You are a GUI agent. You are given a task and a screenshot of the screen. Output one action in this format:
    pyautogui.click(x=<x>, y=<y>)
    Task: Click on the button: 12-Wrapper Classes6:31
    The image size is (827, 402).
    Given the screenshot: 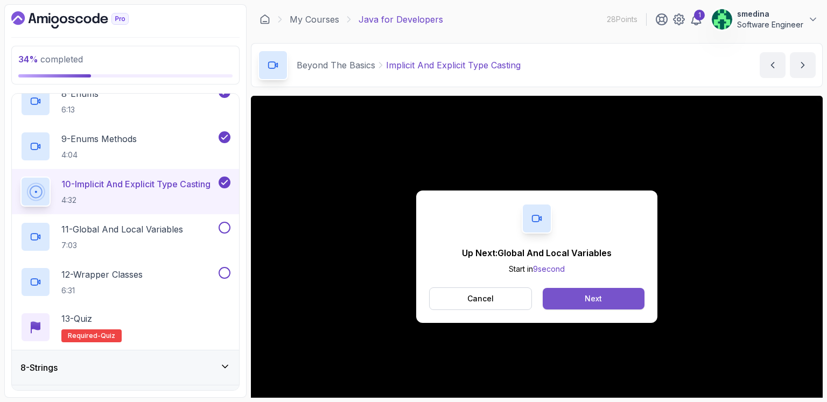 What is the action you would take?
    pyautogui.click(x=126, y=282)
    